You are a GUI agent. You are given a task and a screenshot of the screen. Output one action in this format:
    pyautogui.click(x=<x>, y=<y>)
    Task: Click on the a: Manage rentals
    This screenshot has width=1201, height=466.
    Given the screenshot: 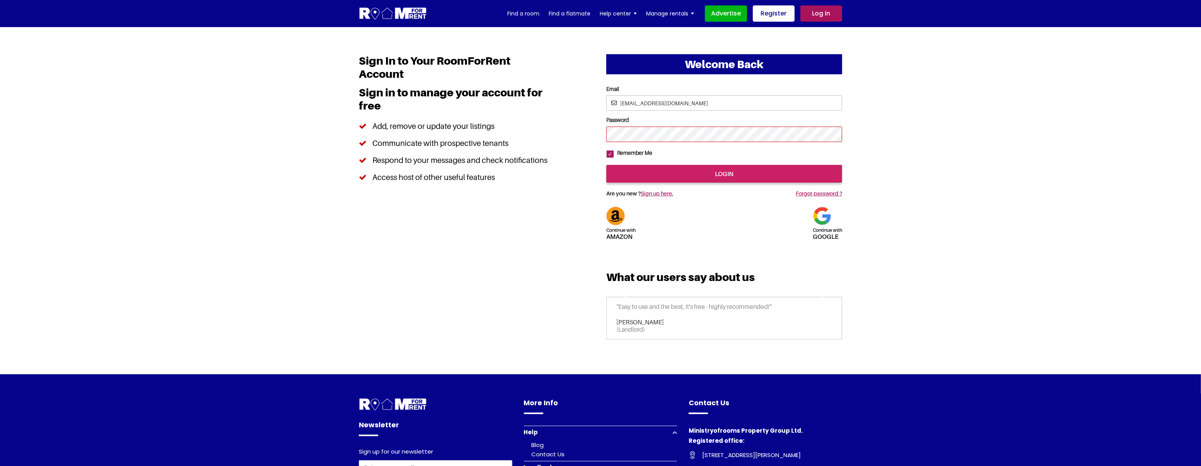 What is the action you would take?
    pyautogui.click(x=670, y=14)
    